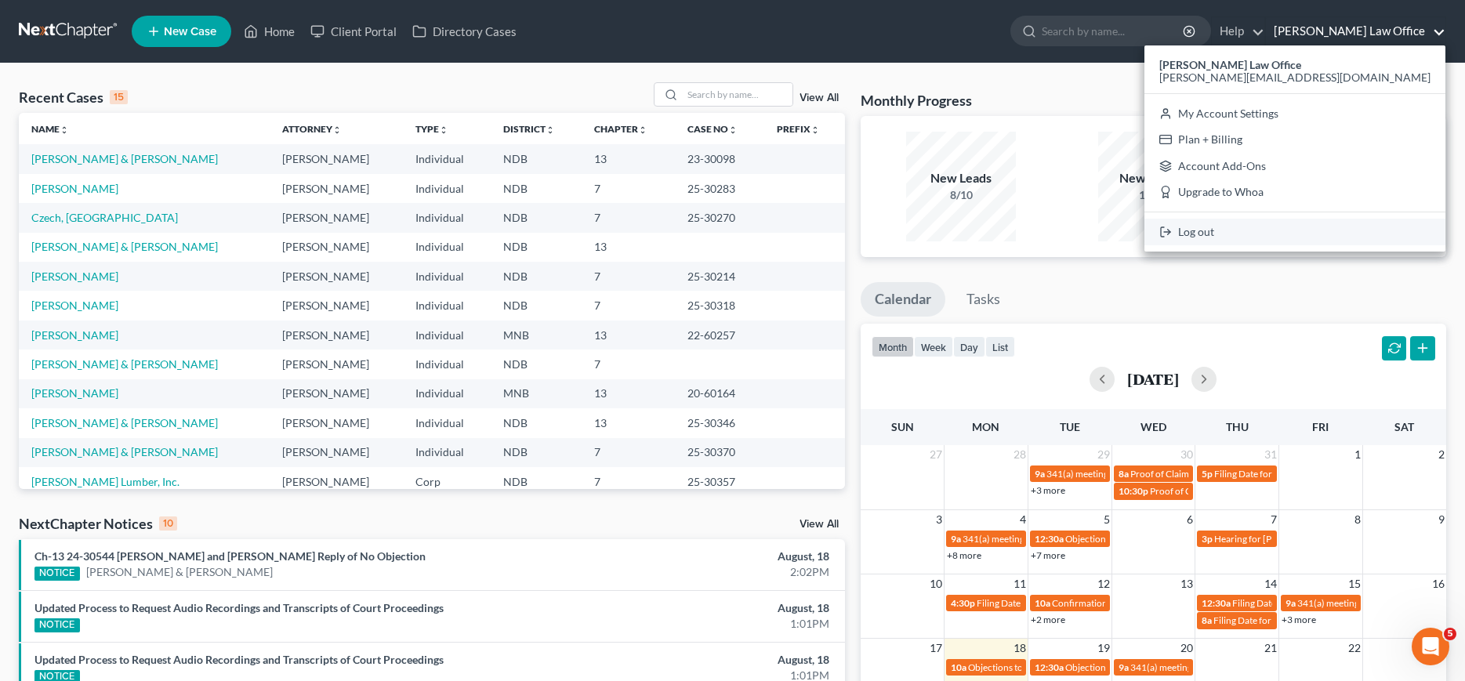  Describe the element at coordinates (118, 97) in the screenshot. I see `div: 15` at that location.